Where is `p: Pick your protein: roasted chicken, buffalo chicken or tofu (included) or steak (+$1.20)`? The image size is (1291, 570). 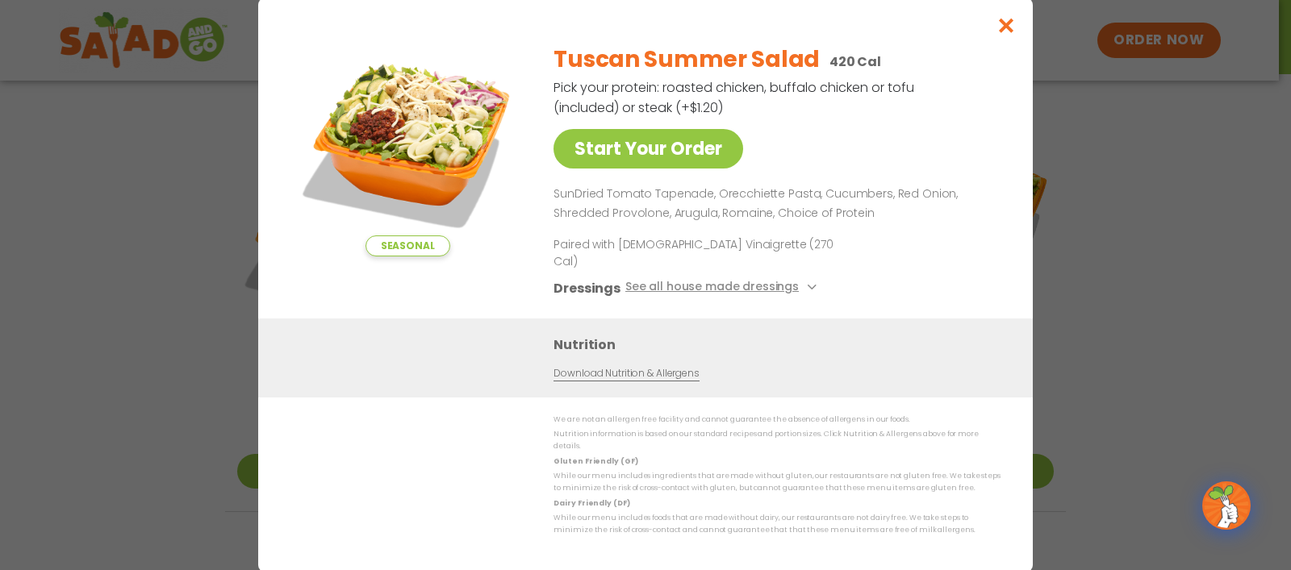 p: Pick your protein: roasted chicken, buffalo chicken or tofu (included) or steak (+$1.20) is located at coordinates (735, 98).